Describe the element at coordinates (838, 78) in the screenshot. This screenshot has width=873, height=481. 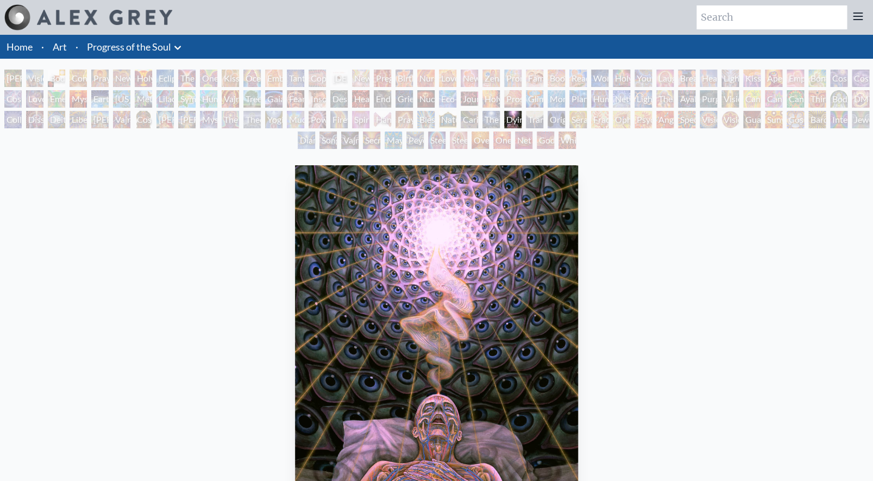
I see `div: Cosmic Creativity` at that location.